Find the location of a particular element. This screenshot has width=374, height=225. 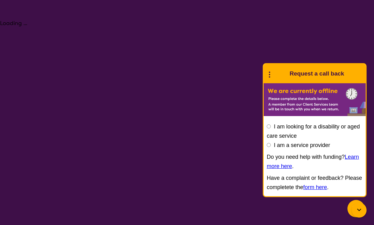

a: form here is located at coordinates (315, 187).